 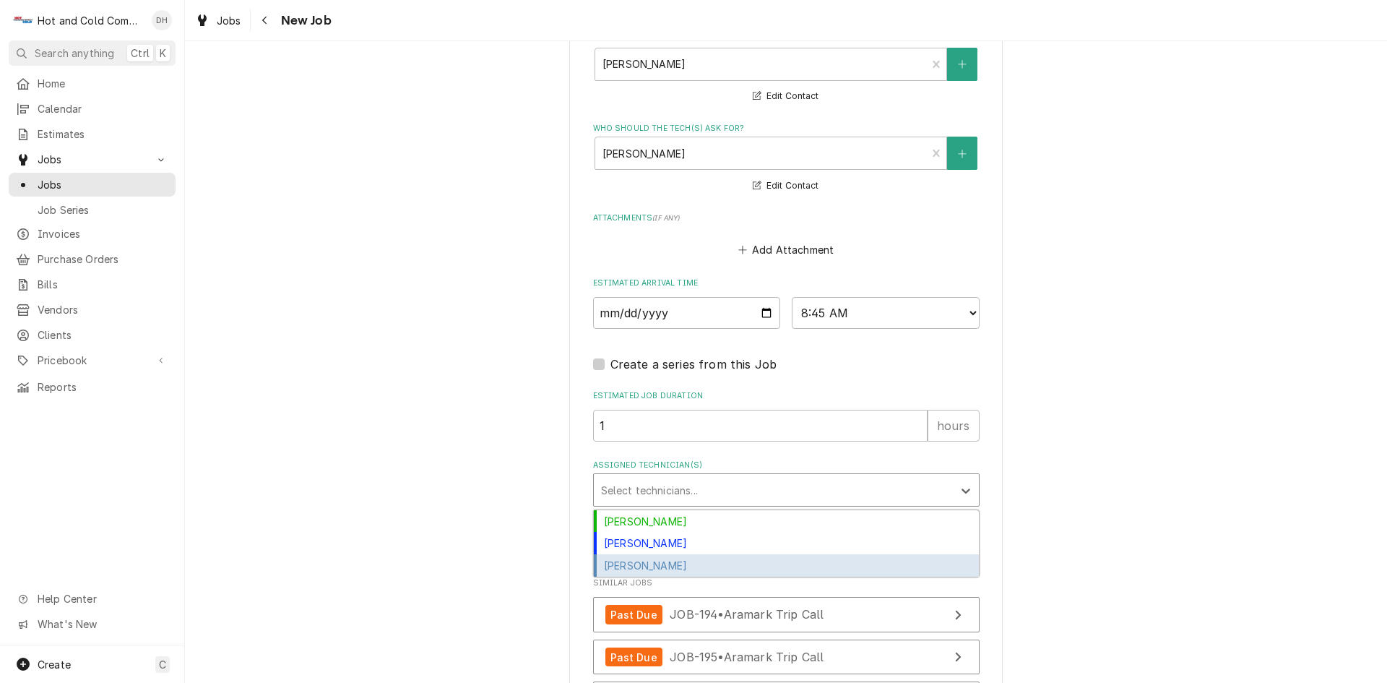 What do you see at coordinates (103, 259) in the screenshot?
I see `span: Purchase Orders` at bounding box center [103, 259].